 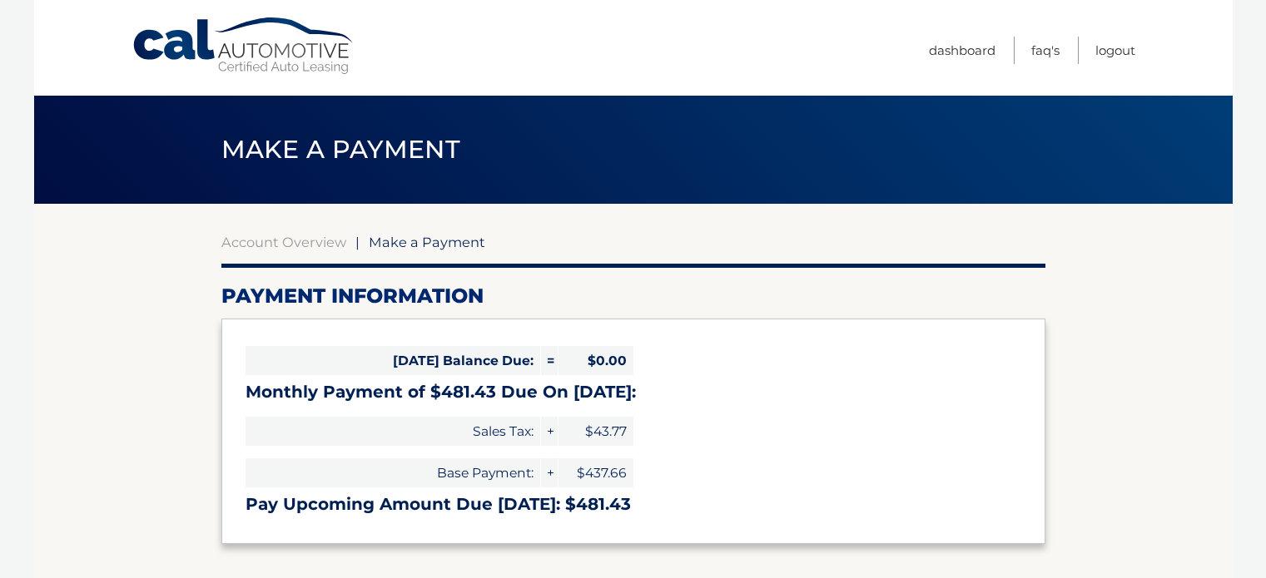 What do you see at coordinates (596, 431) in the screenshot?
I see `span: $43.77` at bounding box center [596, 431].